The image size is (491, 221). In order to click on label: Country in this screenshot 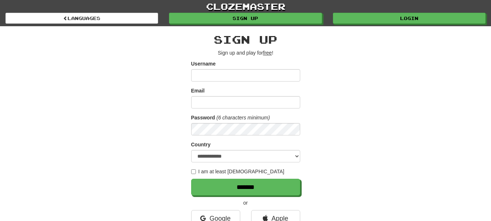, I will do `click(201, 144)`.